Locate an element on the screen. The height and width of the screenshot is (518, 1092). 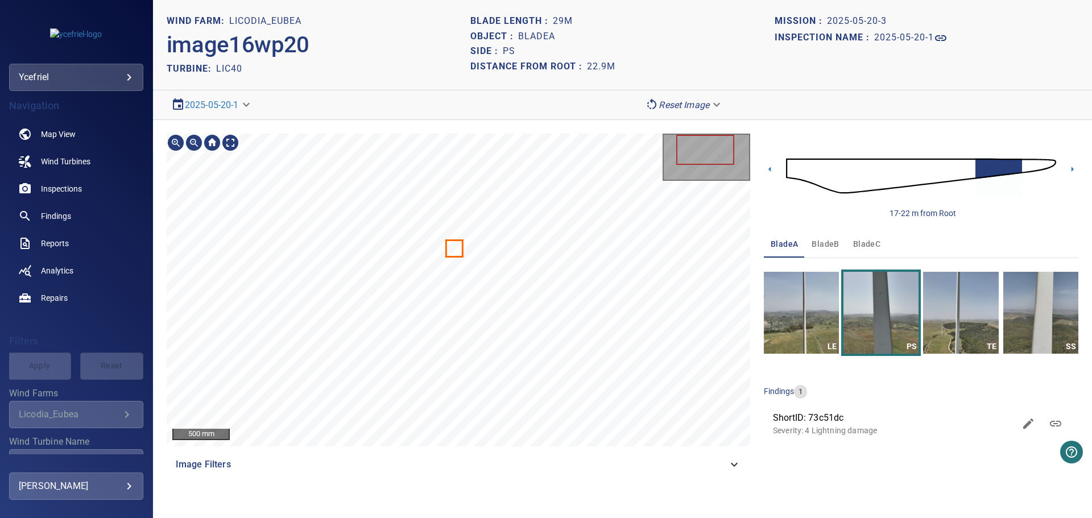
div: SS is located at coordinates (1071, 346).